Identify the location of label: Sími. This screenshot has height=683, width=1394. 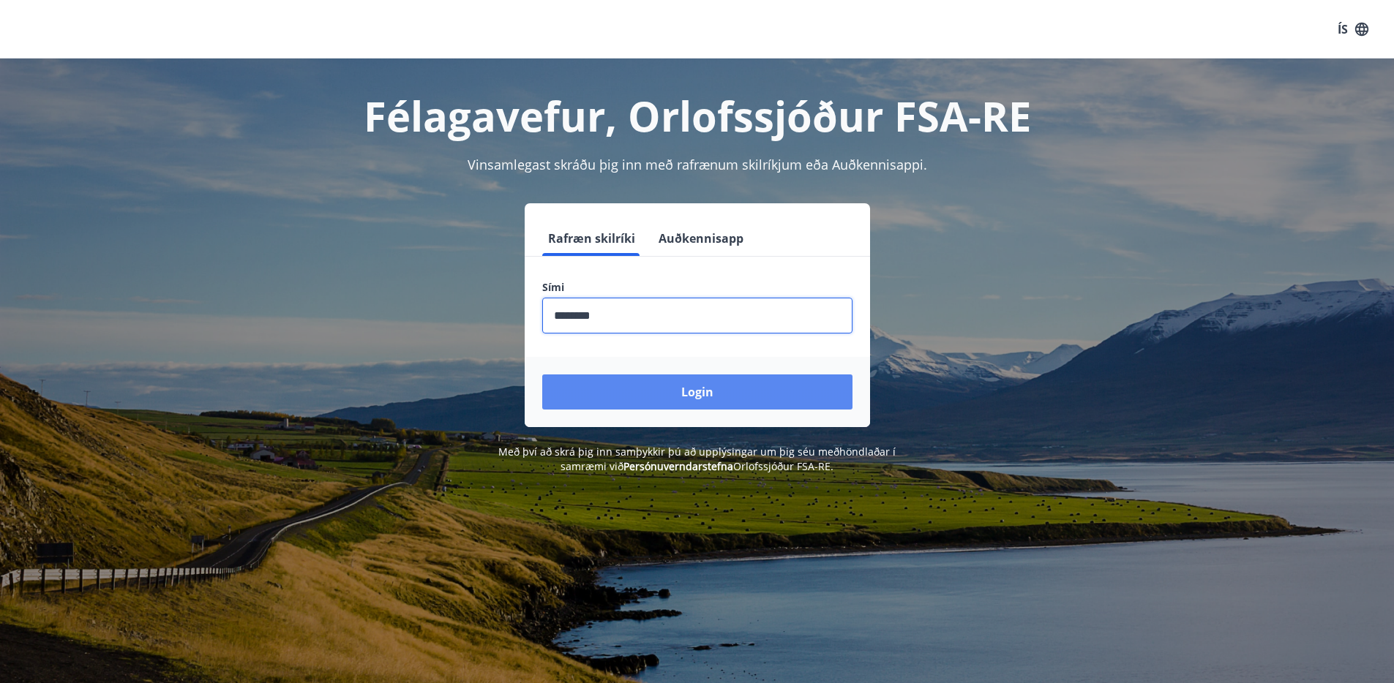
(697, 287).